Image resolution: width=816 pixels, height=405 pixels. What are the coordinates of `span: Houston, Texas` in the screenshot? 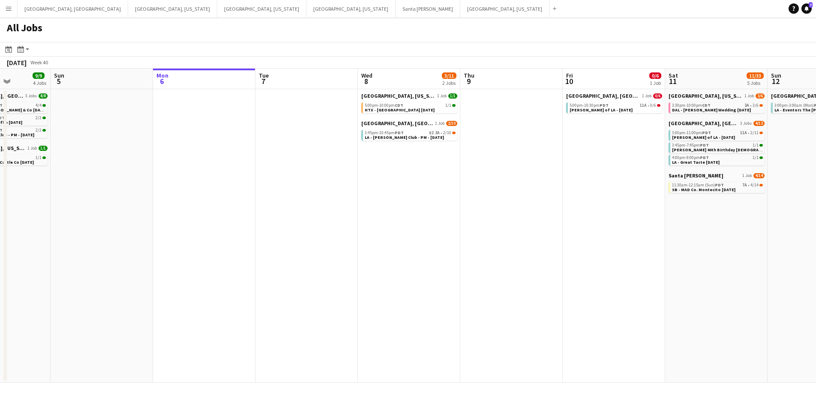 It's located at (398, 96).